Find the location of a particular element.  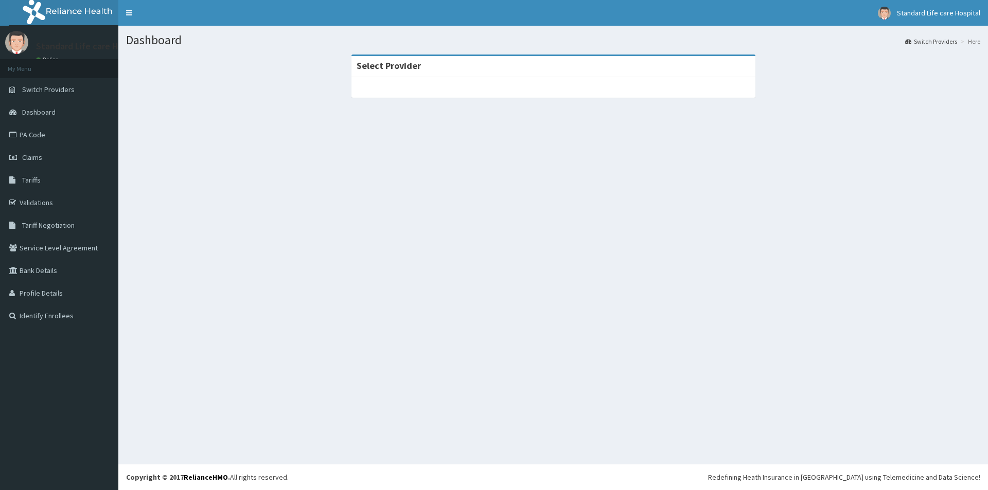

span: Dashboard is located at coordinates (39, 112).